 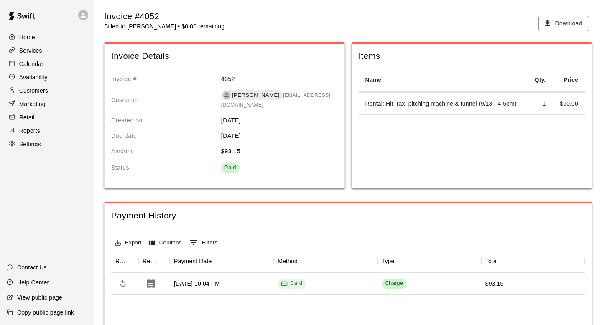 I want to click on p: Invoice #, so click(x=166, y=79).